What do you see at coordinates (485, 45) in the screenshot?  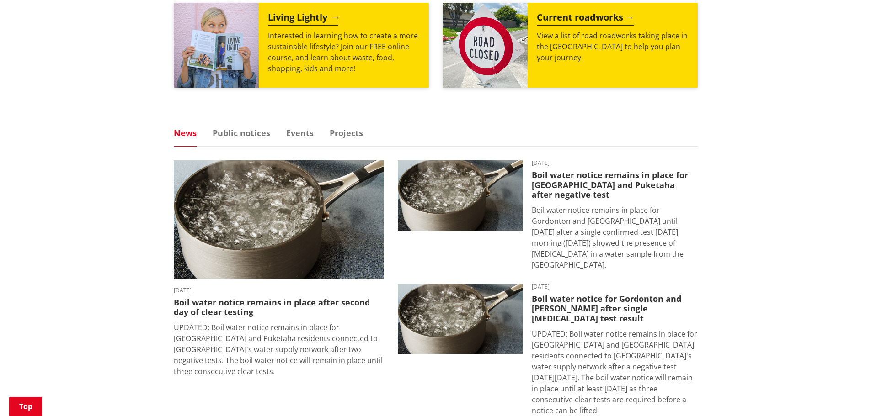 I see `img: Road closed sign` at bounding box center [485, 45].